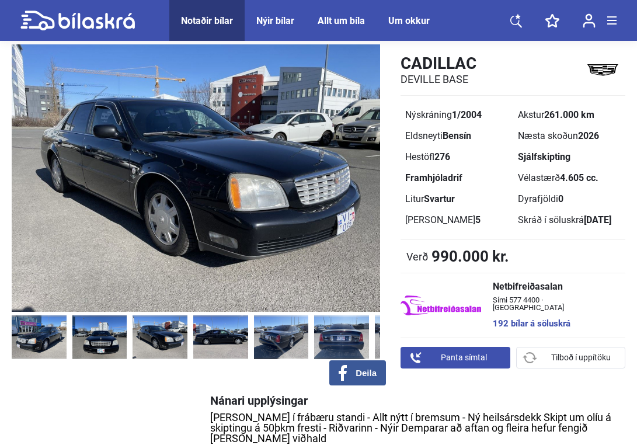 This screenshot has height=445, width=637. I want to click on b: Framhjóladrif, so click(434, 178).